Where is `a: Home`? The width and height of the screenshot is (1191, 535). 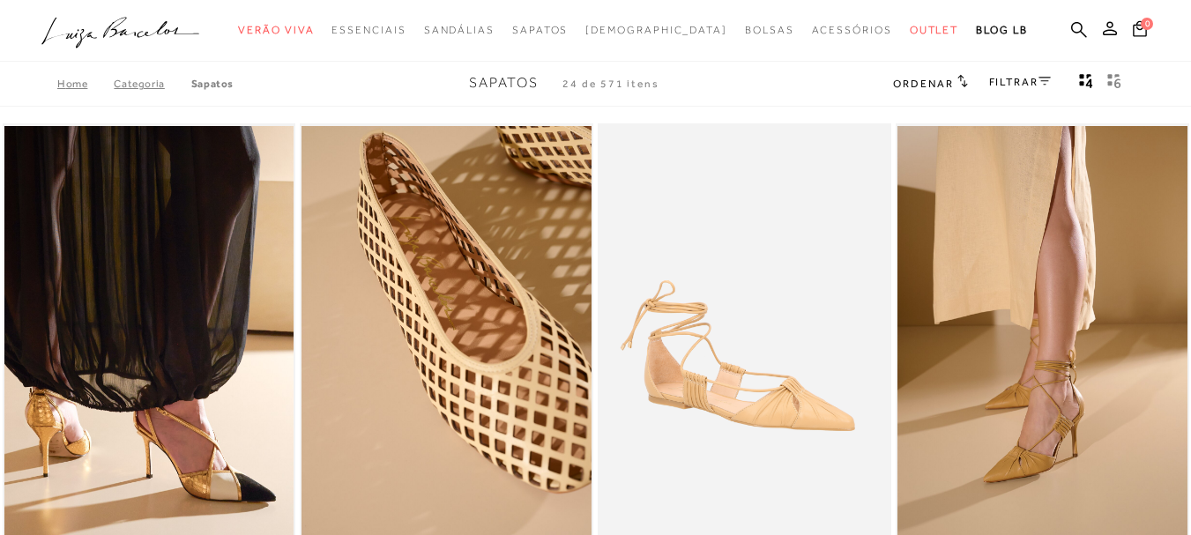
a: Home is located at coordinates (85, 84).